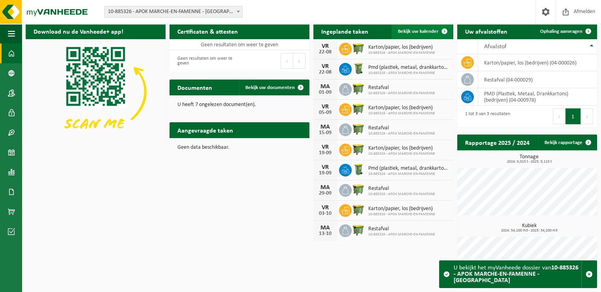 This screenshot has height=292, width=601. Describe the element at coordinates (325, 113) in the screenshot. I see `div: 05-09` at that location.